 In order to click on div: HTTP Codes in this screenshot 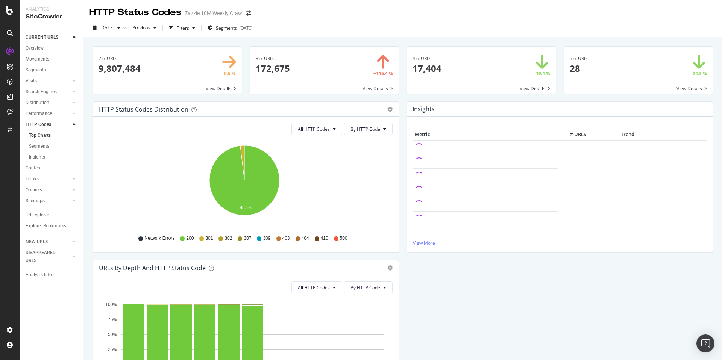, I will do `click(38, 124)`.